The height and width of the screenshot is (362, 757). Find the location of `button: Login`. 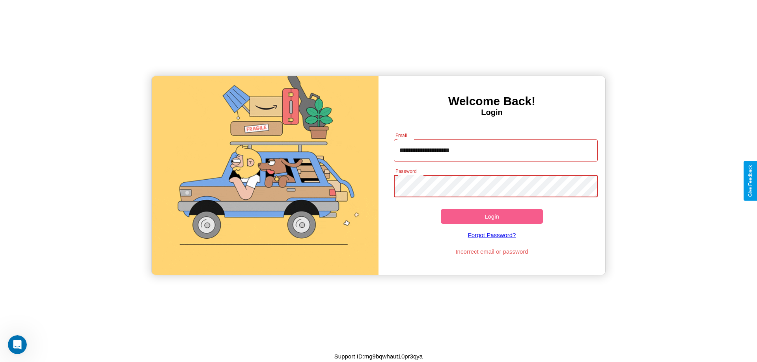

button: Login is located at coordinates (492, 216).